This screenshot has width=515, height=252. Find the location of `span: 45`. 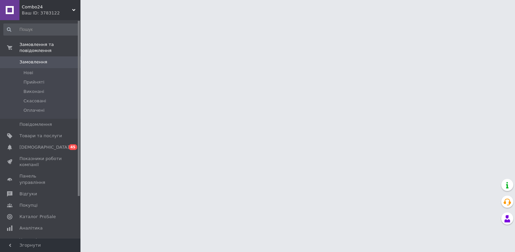

span: 45 is located at coordinates (73, 147).